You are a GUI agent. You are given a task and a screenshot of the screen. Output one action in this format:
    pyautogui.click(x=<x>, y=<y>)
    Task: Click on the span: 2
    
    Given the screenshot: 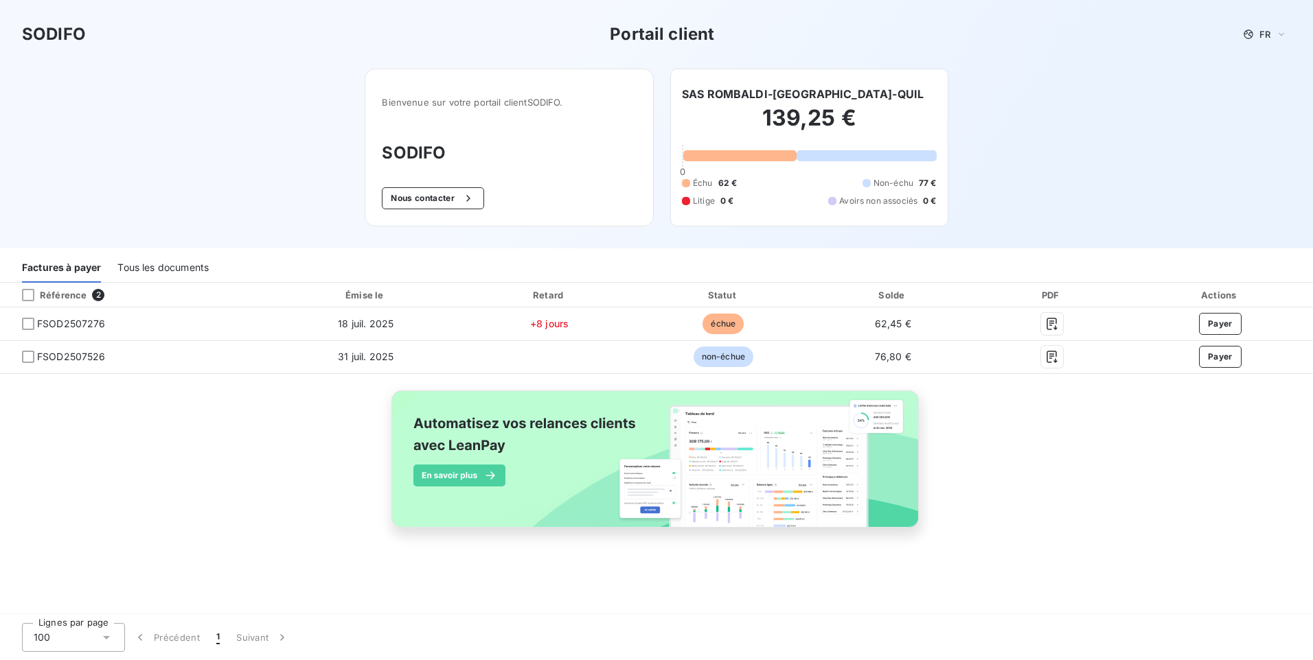 What is the action you would take?
    pyautogui.click(x=98, y=295)
    